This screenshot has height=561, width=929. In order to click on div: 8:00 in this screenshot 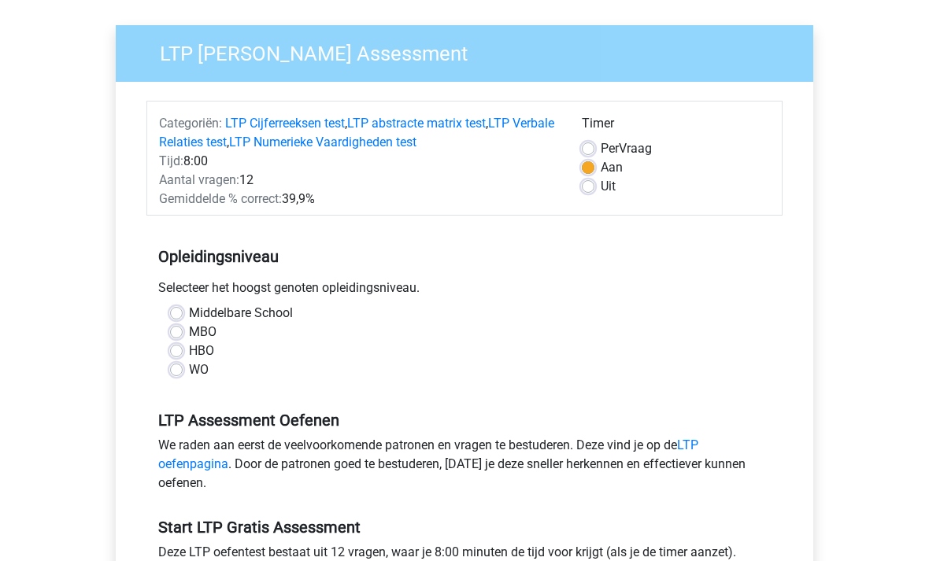, I will do `click(358, 161)`.